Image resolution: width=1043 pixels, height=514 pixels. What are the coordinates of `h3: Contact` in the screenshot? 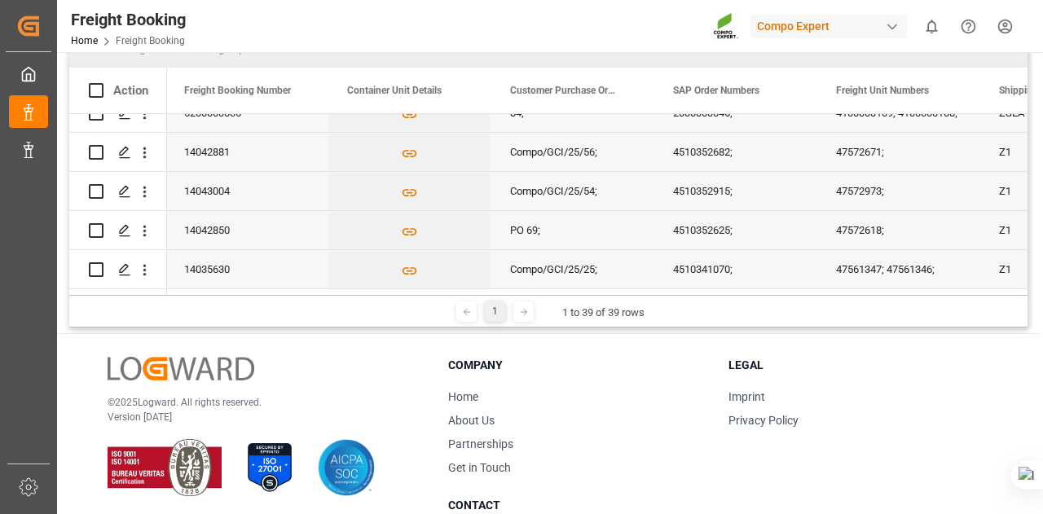 It's located at (578, 505).